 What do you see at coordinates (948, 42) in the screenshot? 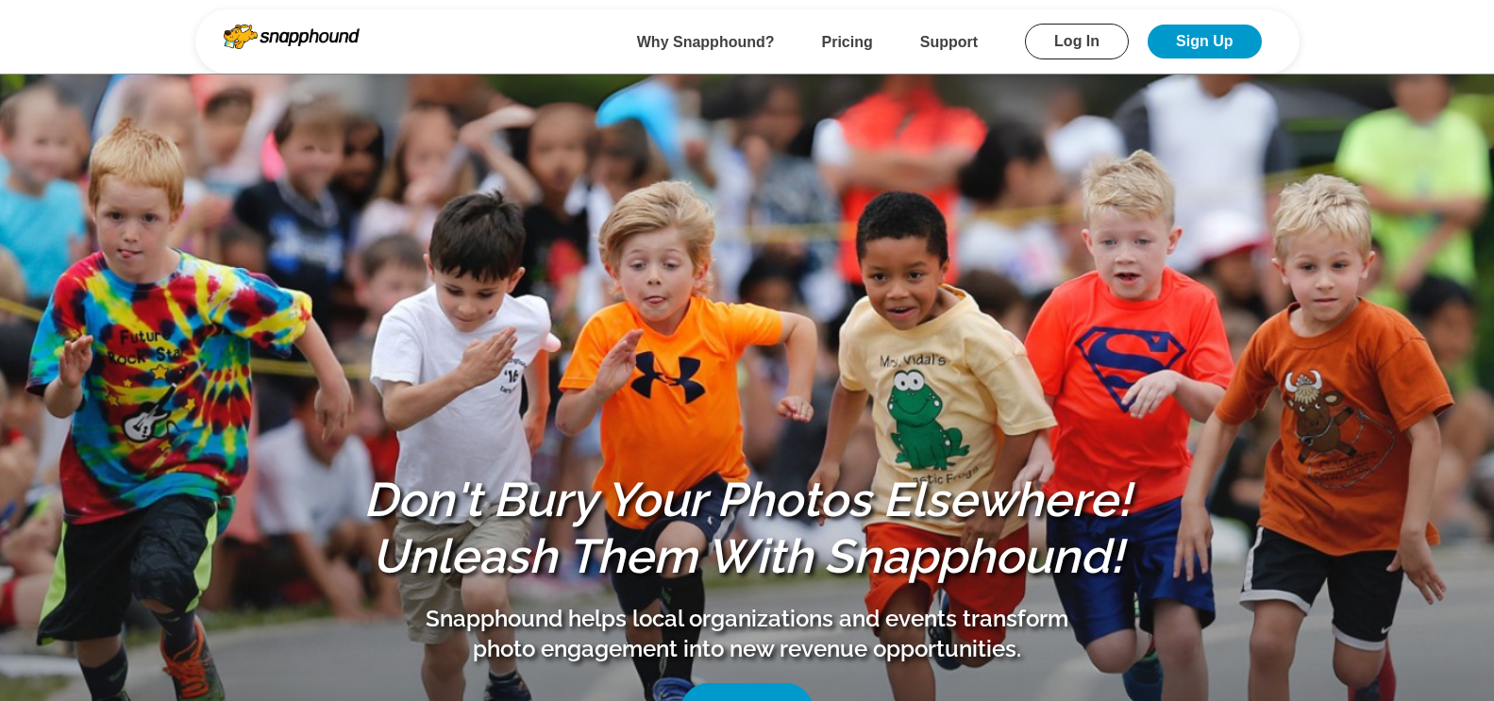
I see `a: Support` at bounding box center [948, 42].